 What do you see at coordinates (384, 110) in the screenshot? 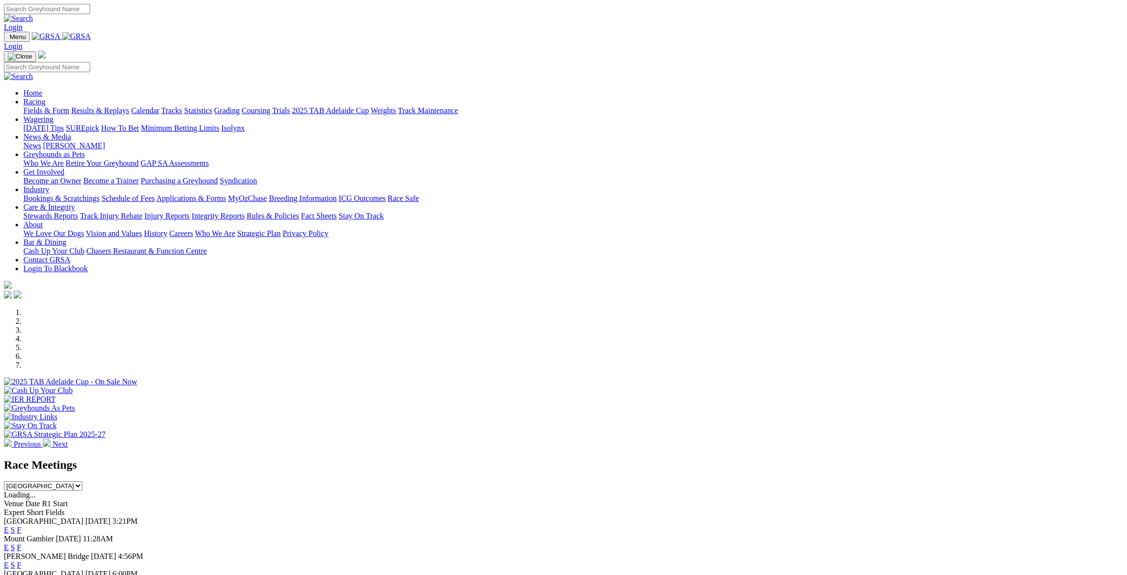
I see `a: Weights` at bounding box center [384, 110].